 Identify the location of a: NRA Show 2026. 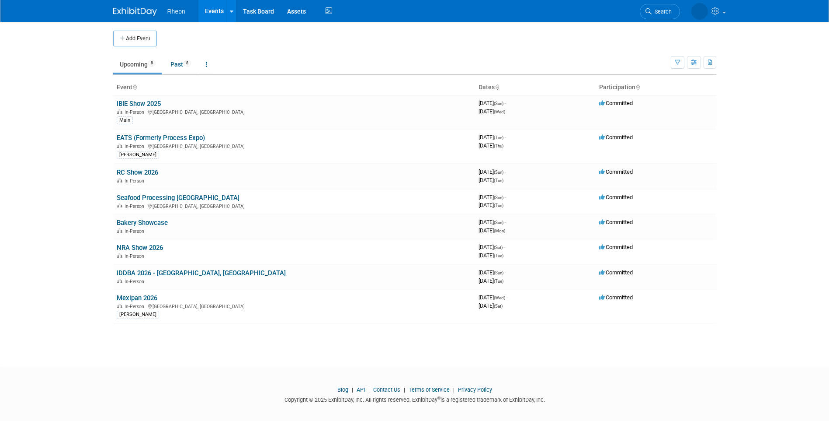
(140, 247).